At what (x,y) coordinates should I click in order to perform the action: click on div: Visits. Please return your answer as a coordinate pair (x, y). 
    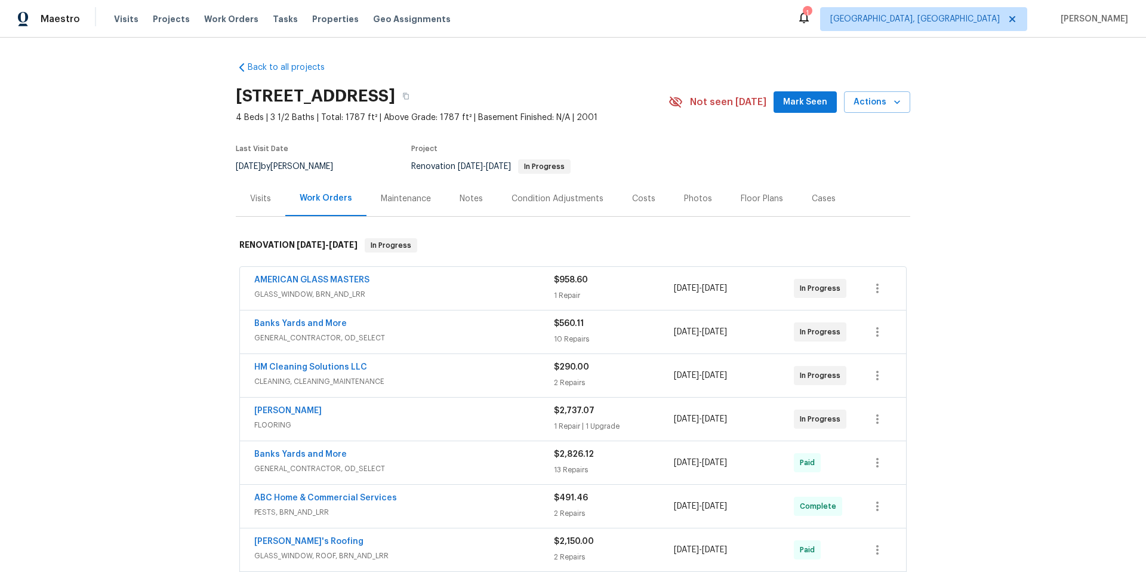
    Looking at the image, I should click on (260, 199).